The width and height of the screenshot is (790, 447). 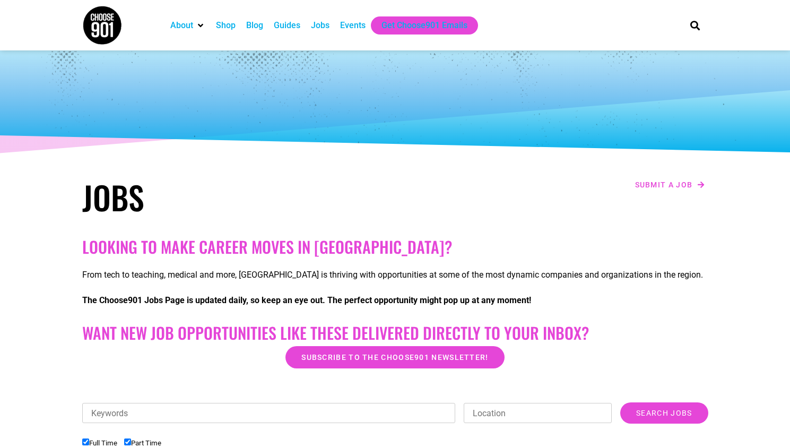 What do you see at coordinates (353, 25) in the screenshot?
I see `div: Events` at bounding box center [353, 25].